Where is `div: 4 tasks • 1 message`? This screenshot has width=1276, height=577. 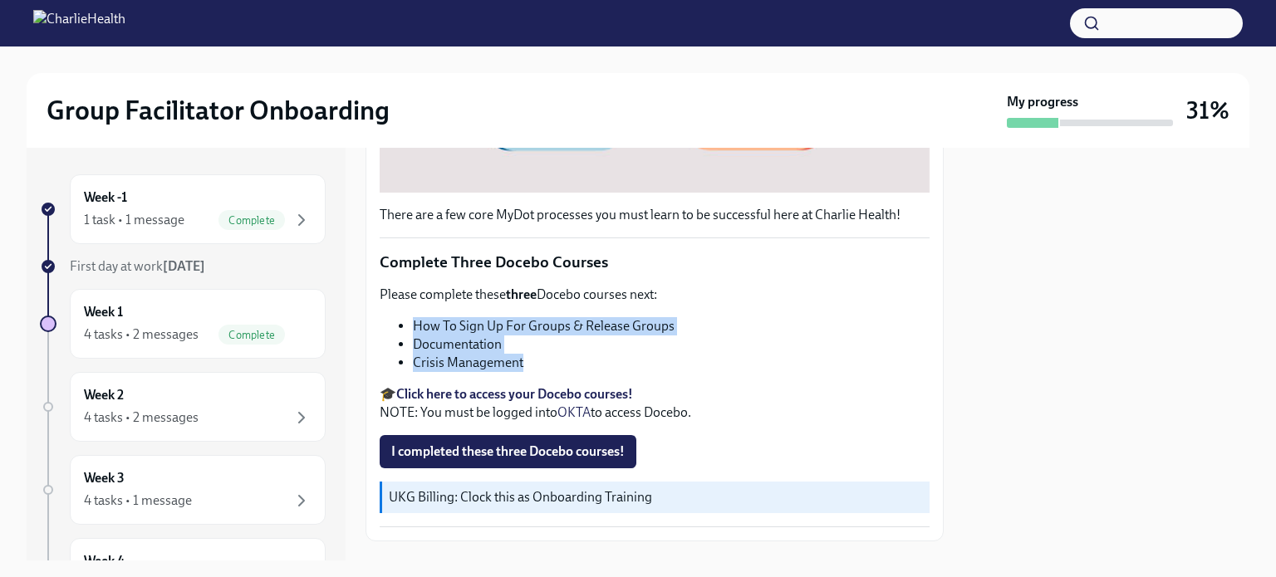
div: 4 tasks • 1 message is located at coordinates (138, 501).